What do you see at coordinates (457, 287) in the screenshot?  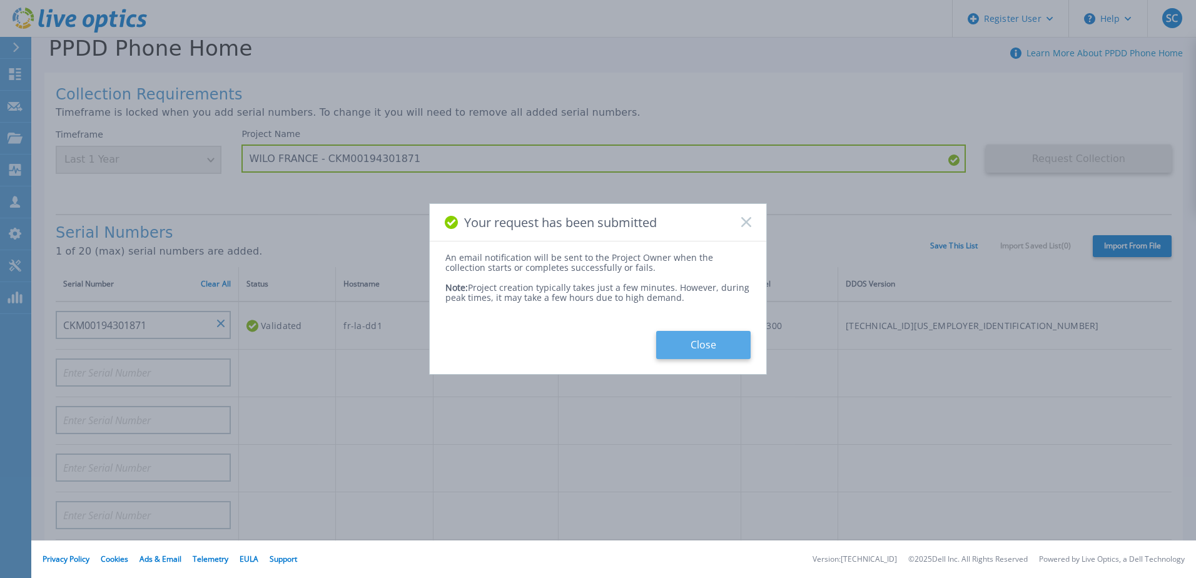 I see `span: Note:` at bounding box center [457, 287].